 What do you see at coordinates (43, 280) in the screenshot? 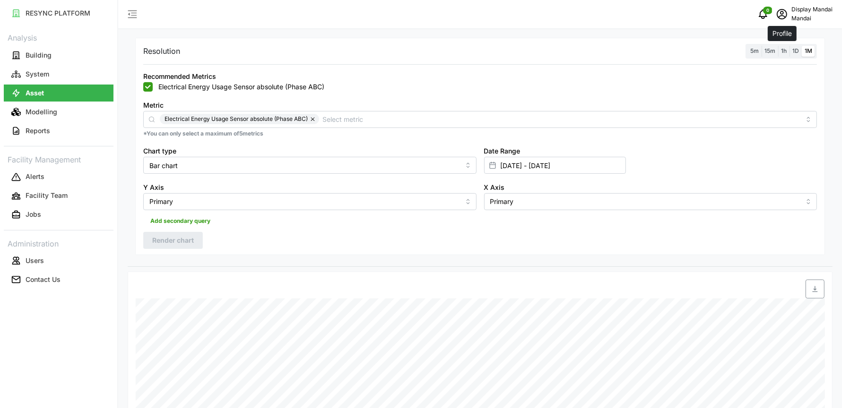
I see `p: Contact Us` at bounding box center [43, 280].